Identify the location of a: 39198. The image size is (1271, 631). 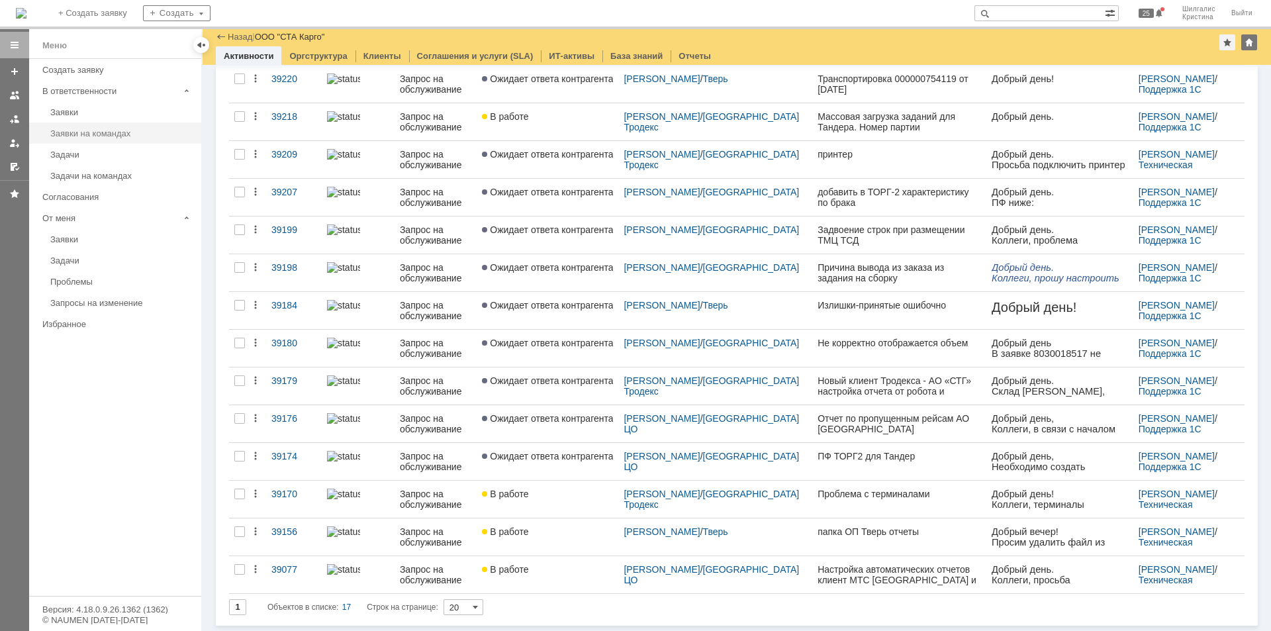
(294, 273).